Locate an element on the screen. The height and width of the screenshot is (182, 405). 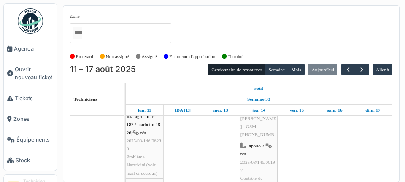
span: agriculture 182 / marbotin 18-26 is located at coordinates (144, 124).